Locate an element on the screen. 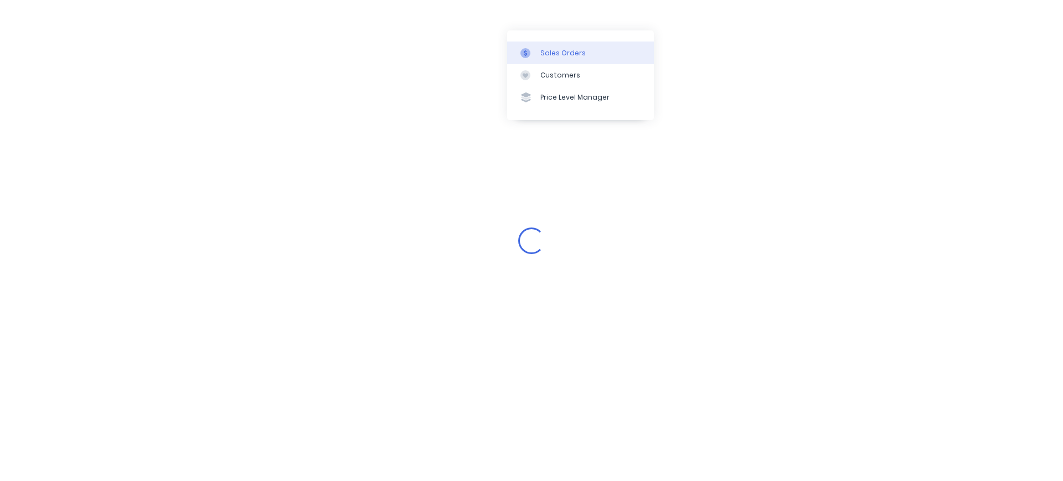  a: Sales Orders is located at coordinates (580, 53).